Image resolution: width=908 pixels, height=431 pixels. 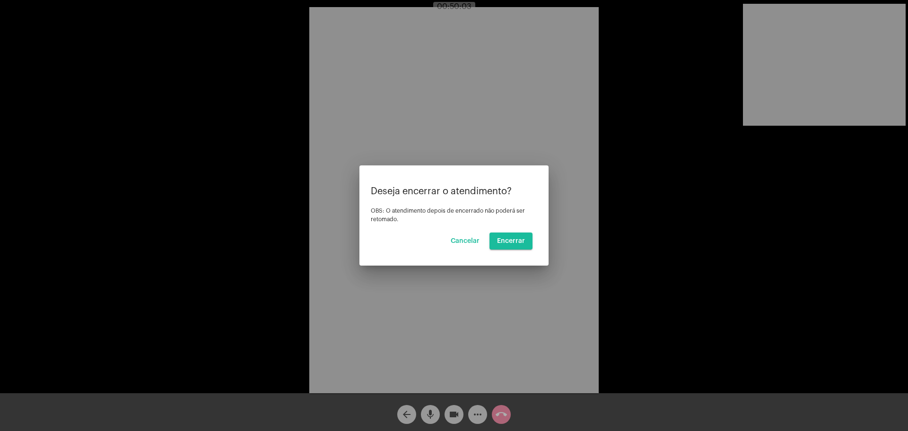 What do you see at coordinates (465, 241) in the screenshot?
I see `span: Cancelar` at bounding box center [465, 241].